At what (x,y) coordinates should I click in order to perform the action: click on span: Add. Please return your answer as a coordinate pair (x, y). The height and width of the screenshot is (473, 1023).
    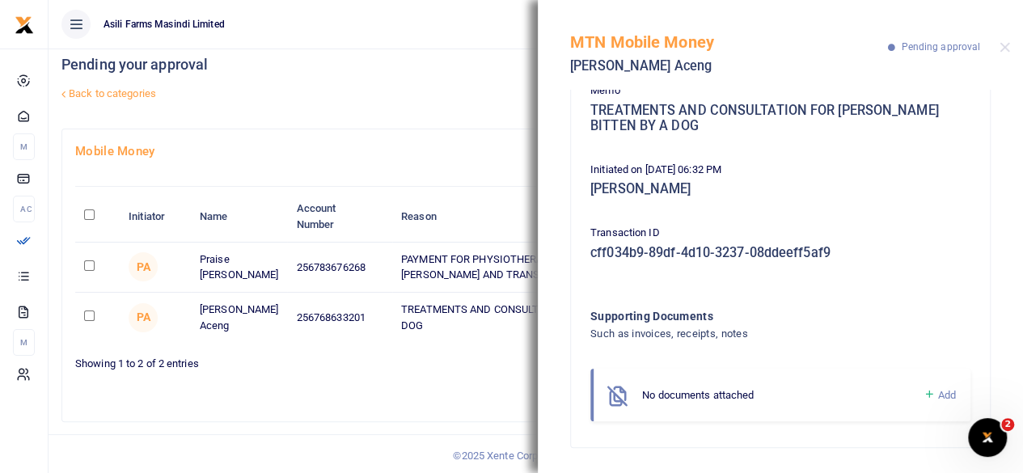
    Looking at the image, I should click on (947, 395).